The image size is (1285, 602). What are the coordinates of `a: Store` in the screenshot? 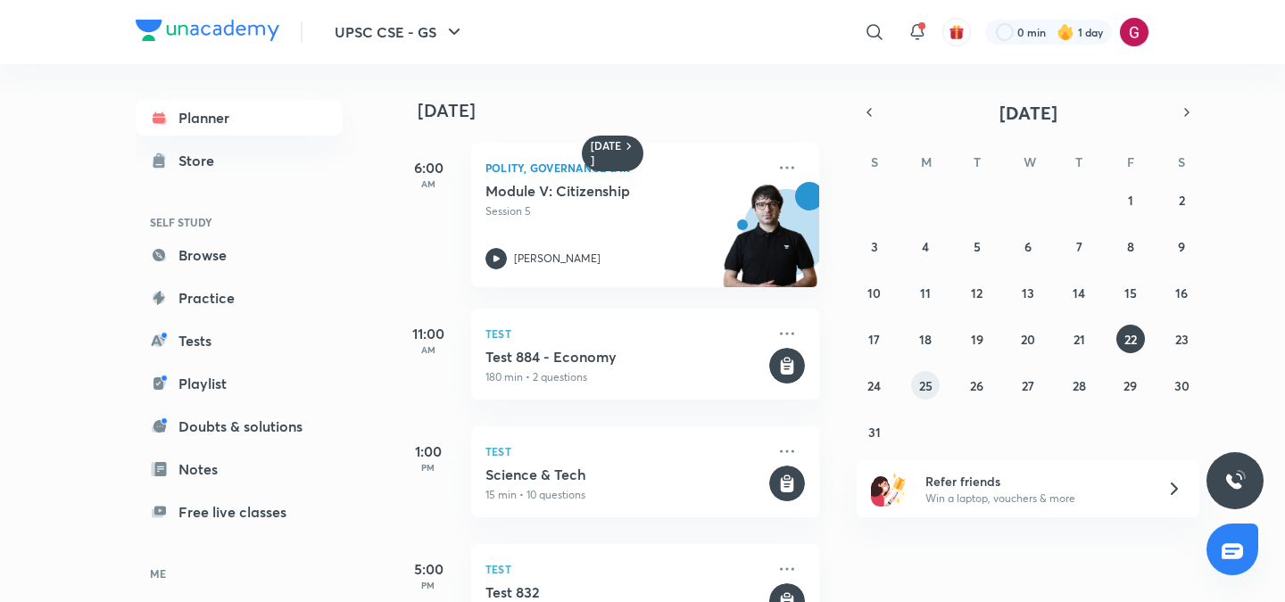 It's located at (239, 161).